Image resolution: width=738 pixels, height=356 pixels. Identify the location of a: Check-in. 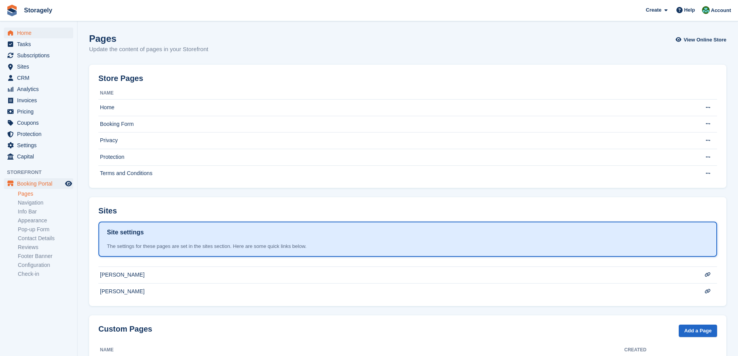
(45, 274).